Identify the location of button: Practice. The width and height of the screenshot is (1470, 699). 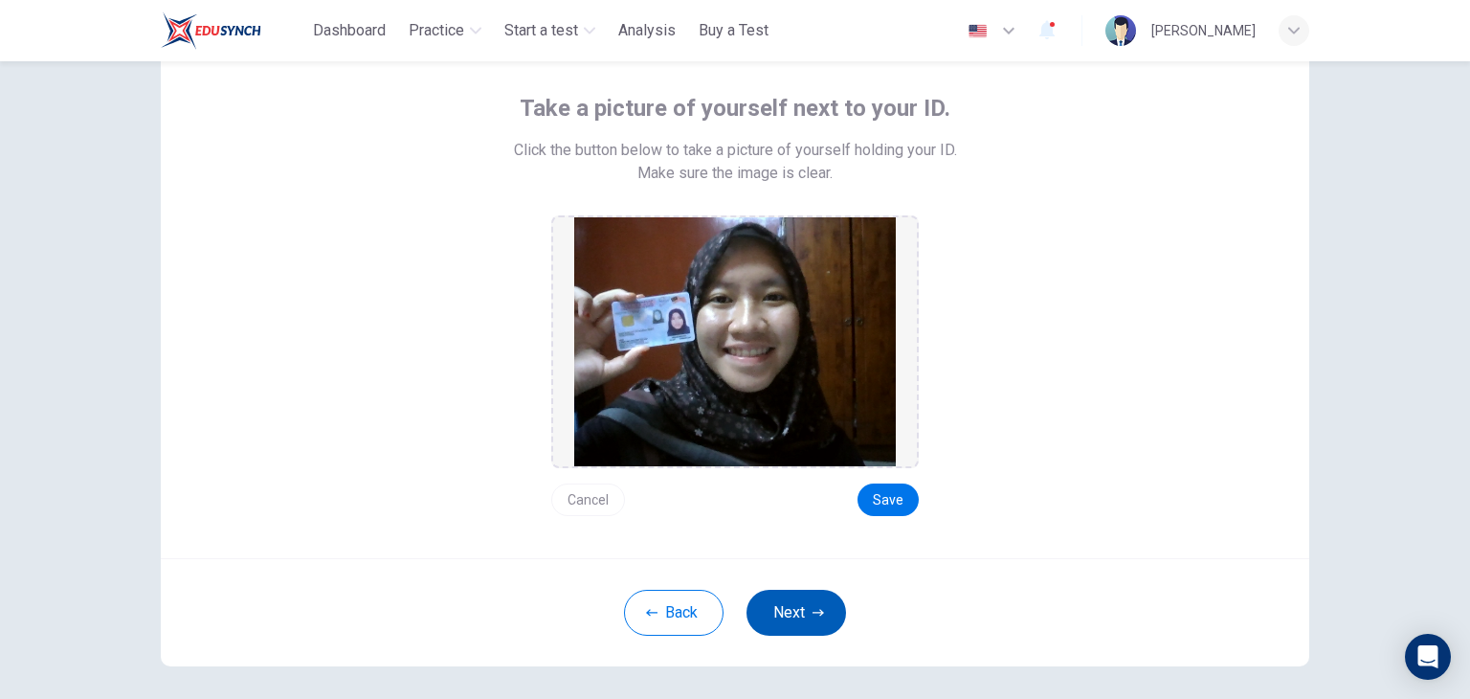
(445, 31).